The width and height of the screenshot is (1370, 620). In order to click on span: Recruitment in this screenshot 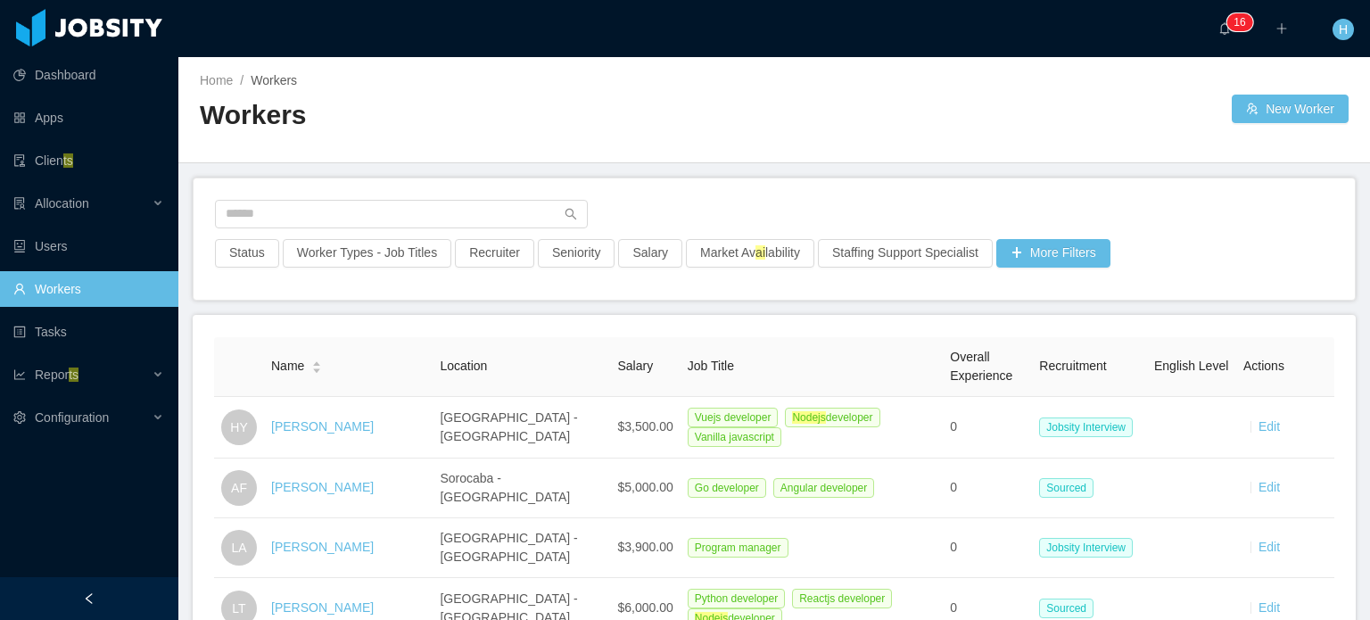, I will do `click(1072, 366)`.